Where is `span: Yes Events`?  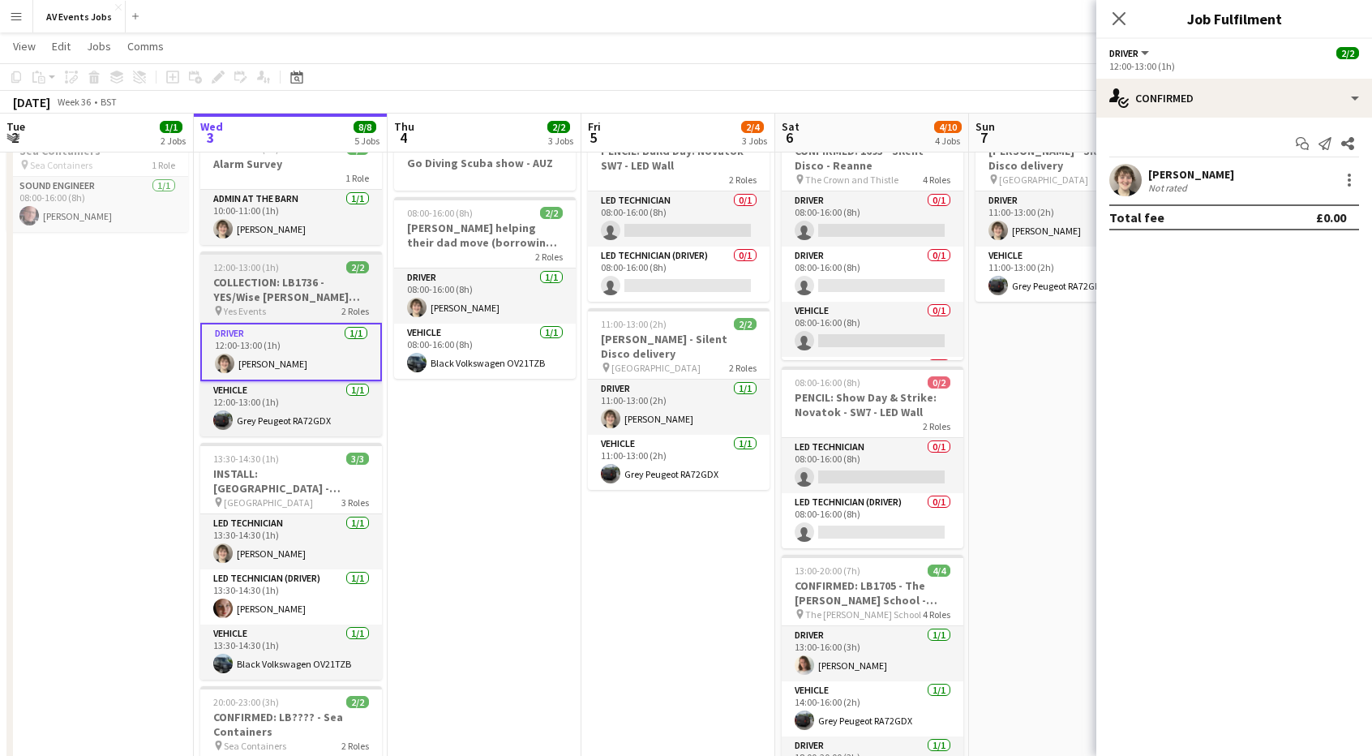
span: Yes Events is located at coordinates (245, 311).